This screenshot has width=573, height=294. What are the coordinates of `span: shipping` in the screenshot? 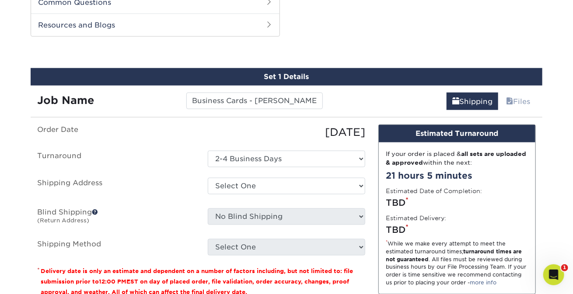 It's located at (456, 101).